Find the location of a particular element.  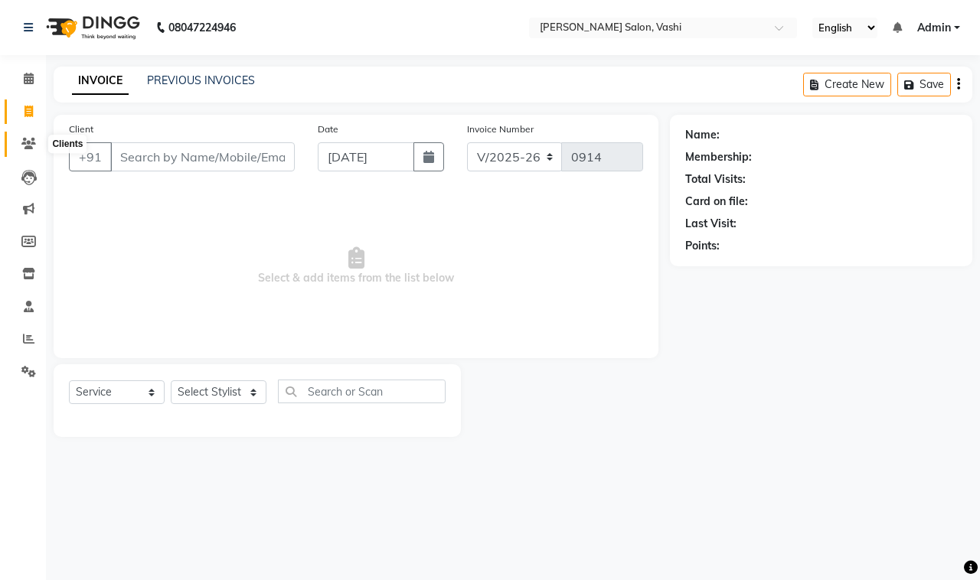

div: Last Visit: is located at coordinates (711, 224).